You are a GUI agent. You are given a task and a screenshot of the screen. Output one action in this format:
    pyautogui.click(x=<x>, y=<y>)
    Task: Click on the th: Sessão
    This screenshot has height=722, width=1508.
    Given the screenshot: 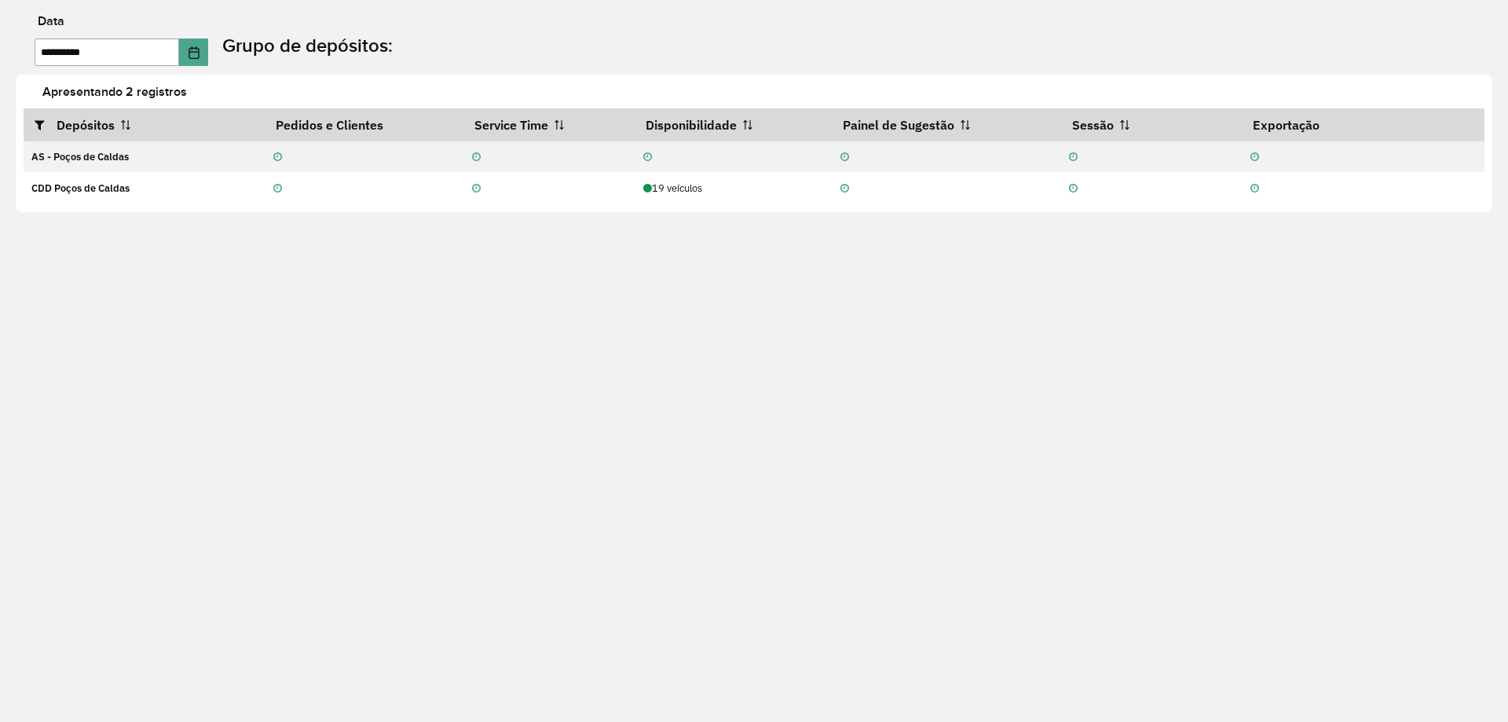 What is the action you would take?
    pyautogui.click(x=1151, y=125)
    